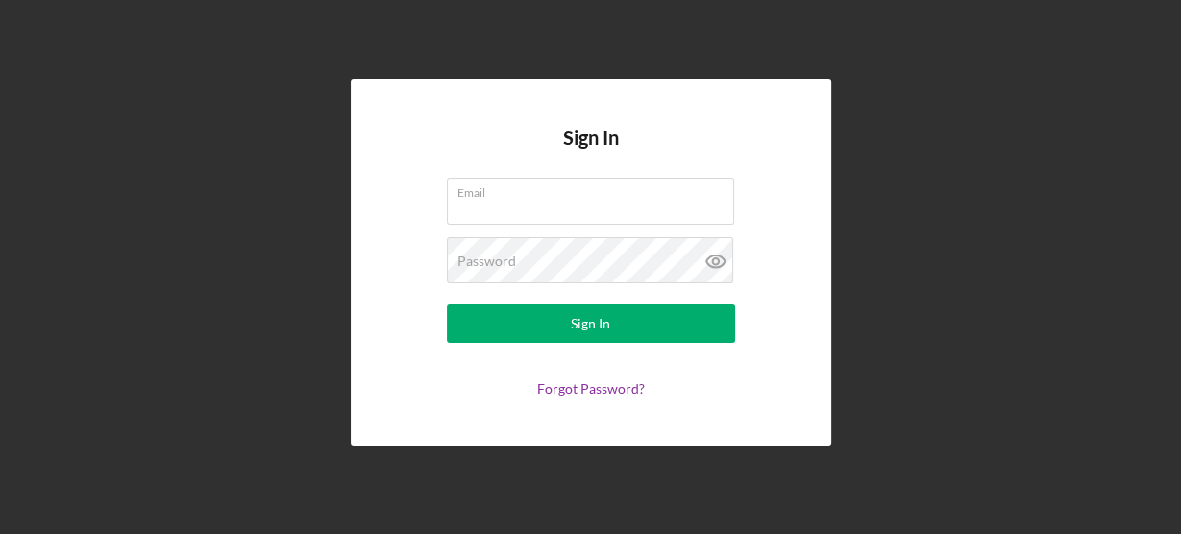  I want to click on div: Sign In, so click(590, 324).